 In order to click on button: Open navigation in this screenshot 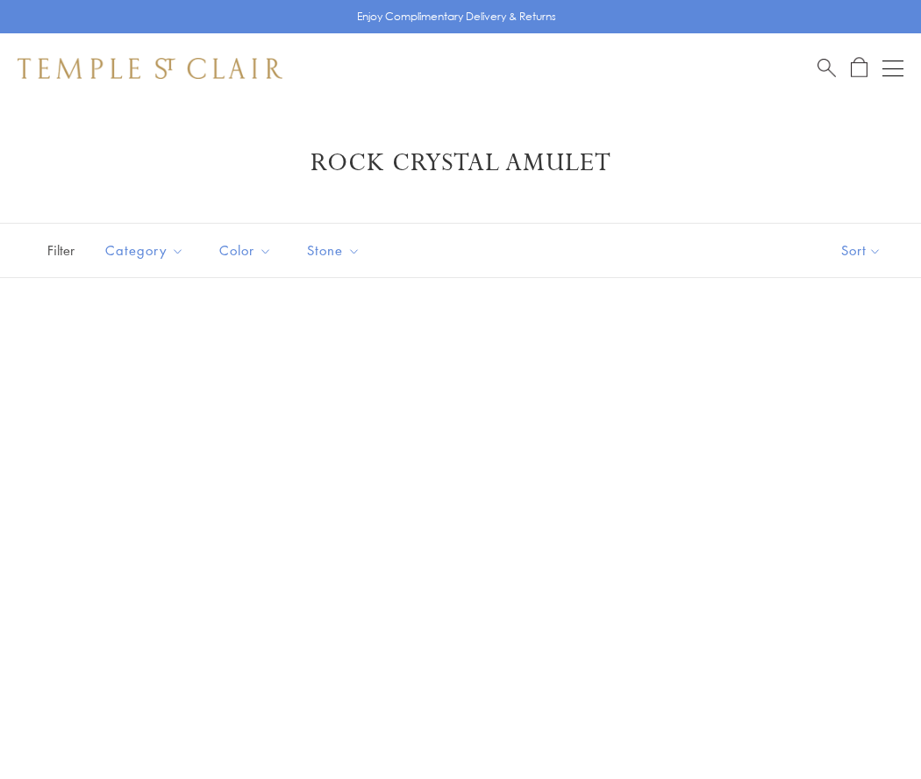, I will do `click(893, 68)`.